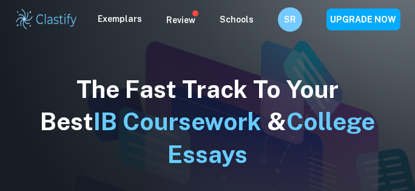  Describe the element at coordinates (271, 137) in the screenshot. I see `span: College Essays` at that location.